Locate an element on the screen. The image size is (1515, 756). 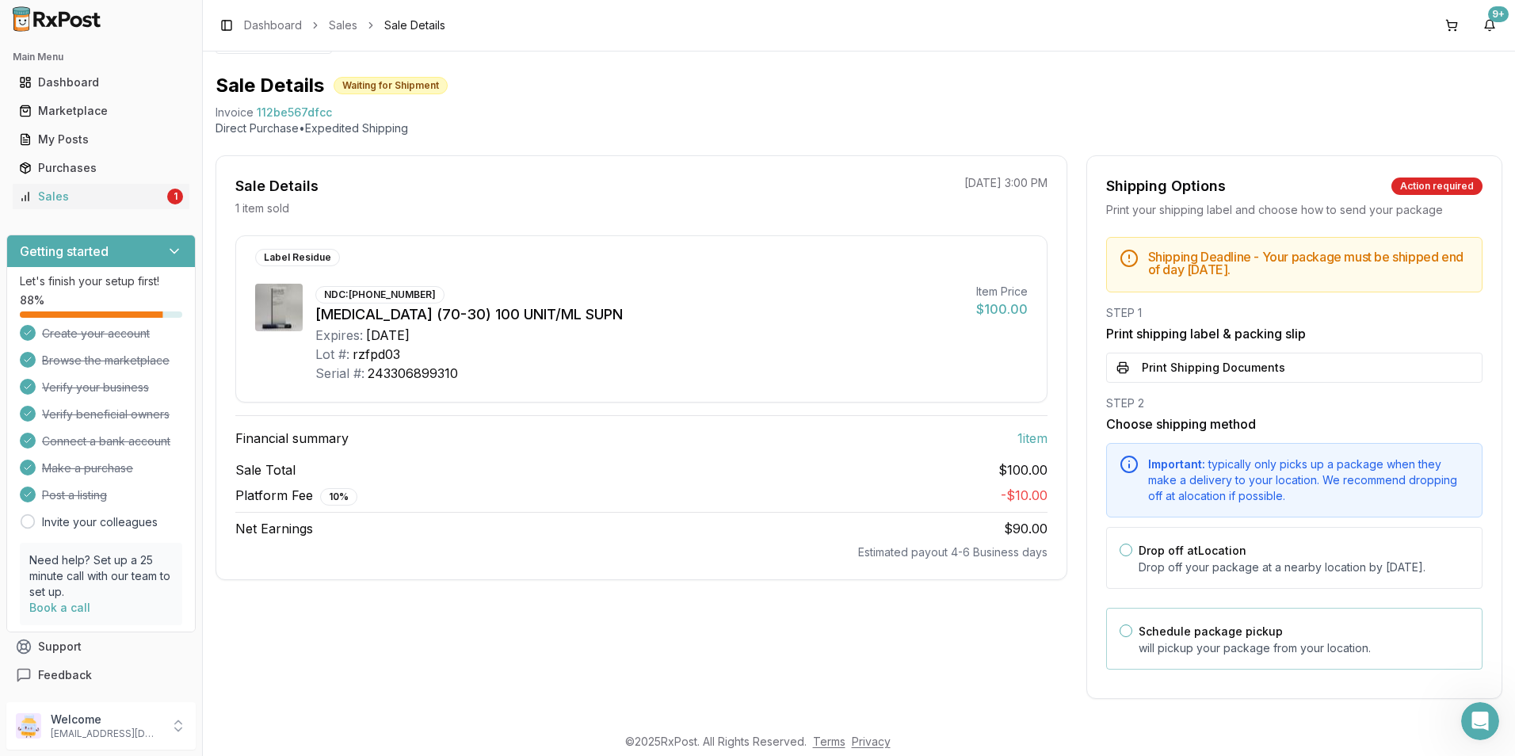
button: My Posts is located at coordinates (101, 139).